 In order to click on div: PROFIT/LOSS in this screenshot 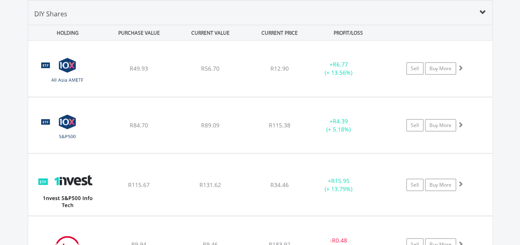, I will do `click(348, 33)`.